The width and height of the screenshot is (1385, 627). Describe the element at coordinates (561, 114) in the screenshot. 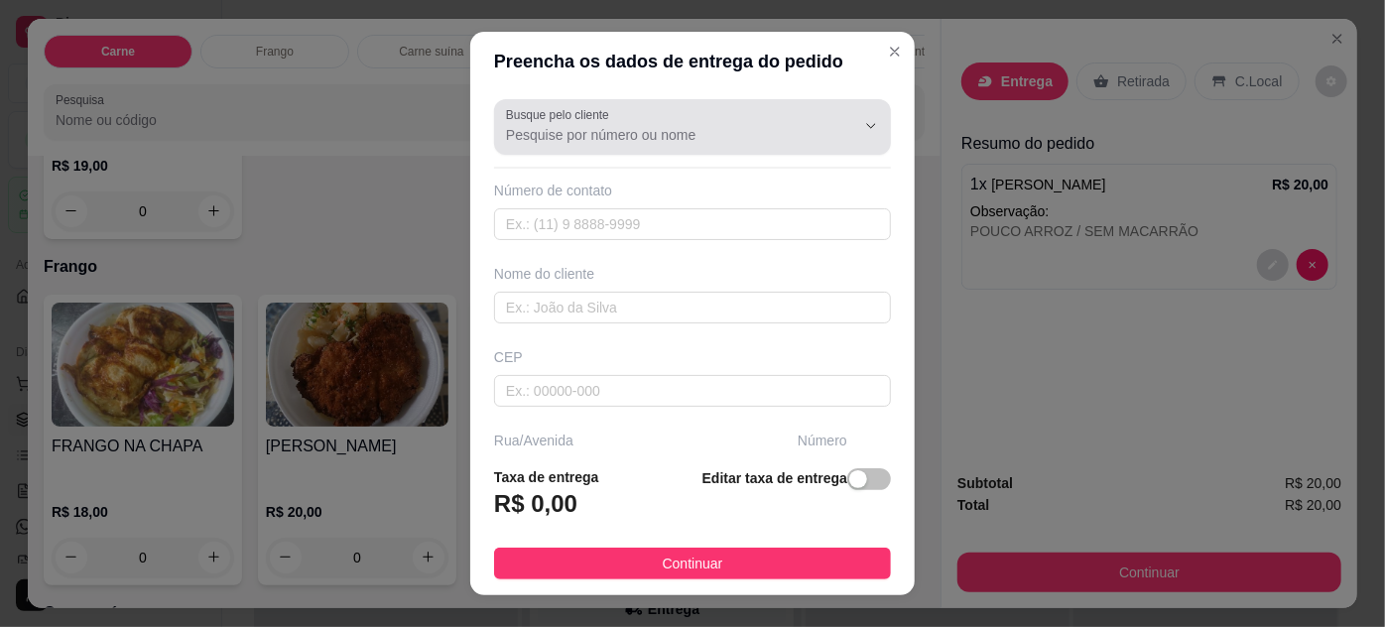

I see `label: Busque pelo cliente` at that location.